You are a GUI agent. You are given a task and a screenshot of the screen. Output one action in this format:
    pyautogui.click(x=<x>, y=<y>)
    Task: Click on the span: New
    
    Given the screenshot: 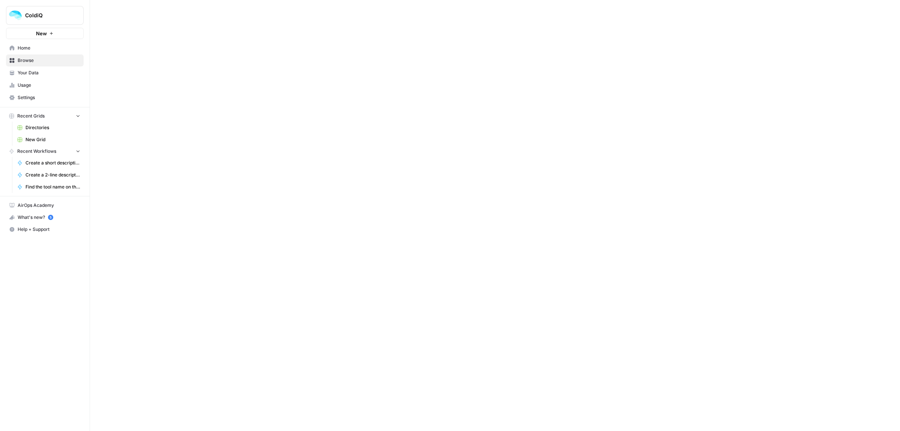 What is the action you would take?
    pyautogui.click(x=41, y=33)
    